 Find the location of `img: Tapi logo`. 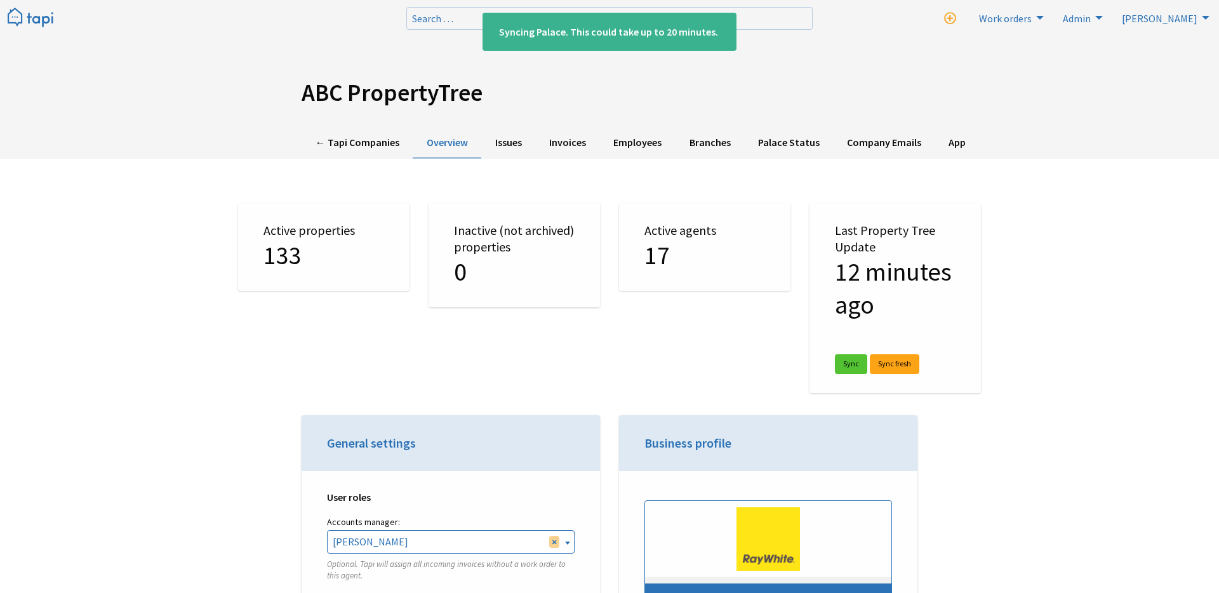

img: Tapi logo is located at coordinates (30, 18).